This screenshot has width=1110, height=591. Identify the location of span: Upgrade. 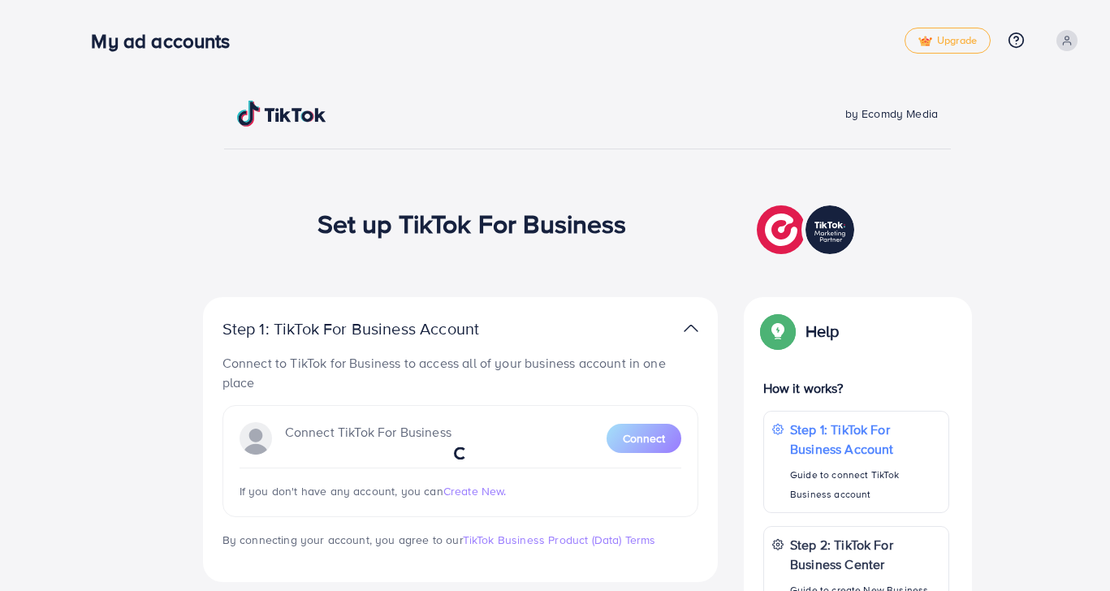
(948, 41).